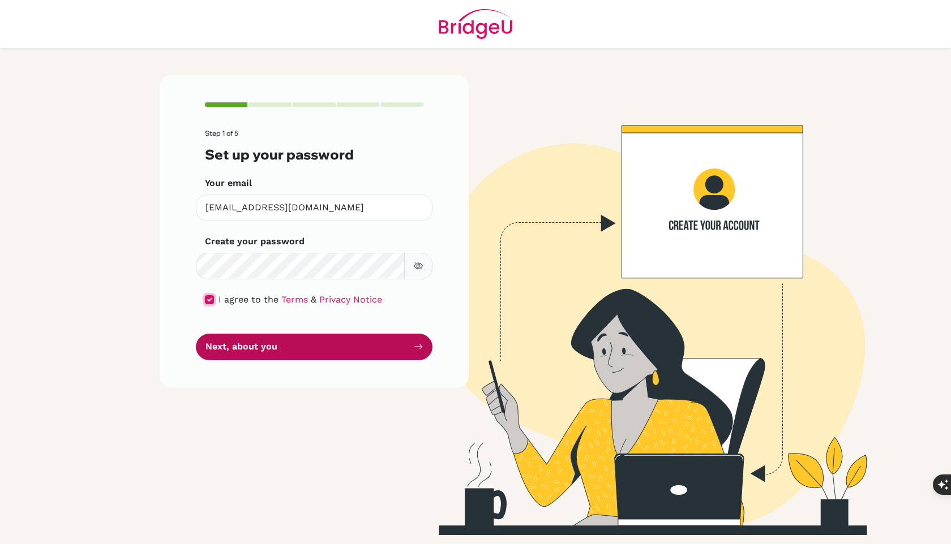 The height and width of the screenshot is (544, 951). Describe the element at coordinates (314, 347) in the screenshot. I see `button: Next, about you` at that location.